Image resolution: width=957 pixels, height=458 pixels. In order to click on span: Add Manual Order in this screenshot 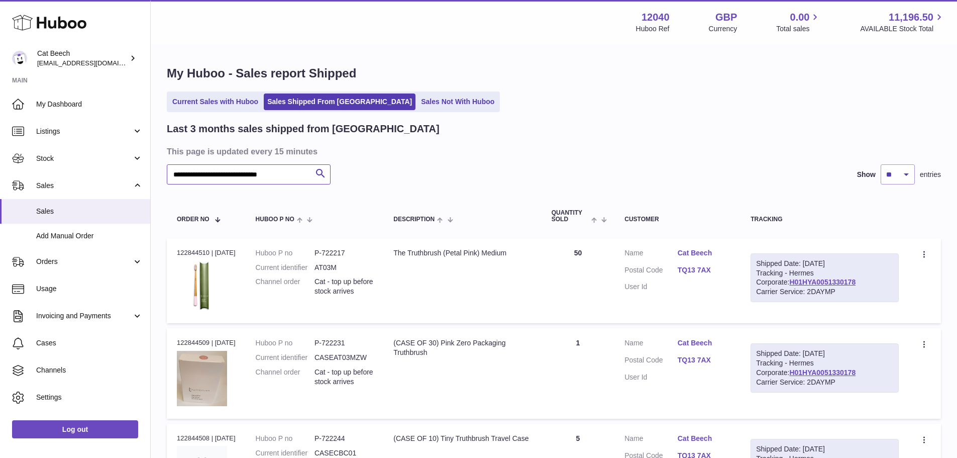, I will do `click(89, 236)`.